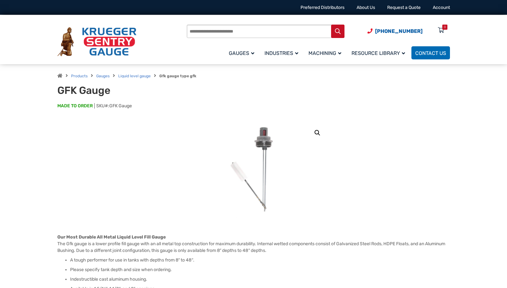 The image size is (507, 288). I want to click on li: A tough performer for use in tanks with depths from 8″ to 48″., so click(260, 260).